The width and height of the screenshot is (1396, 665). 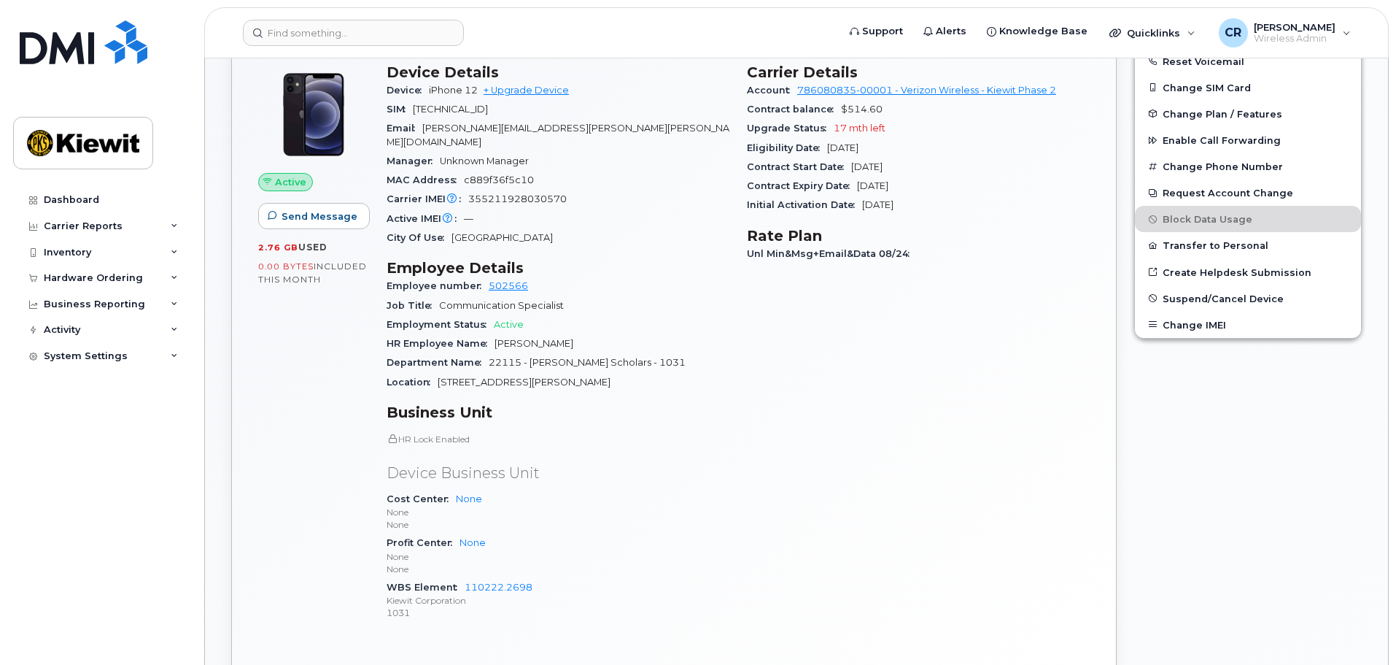 I want to click on span: iPhone 12, so click(x=453, y=90).